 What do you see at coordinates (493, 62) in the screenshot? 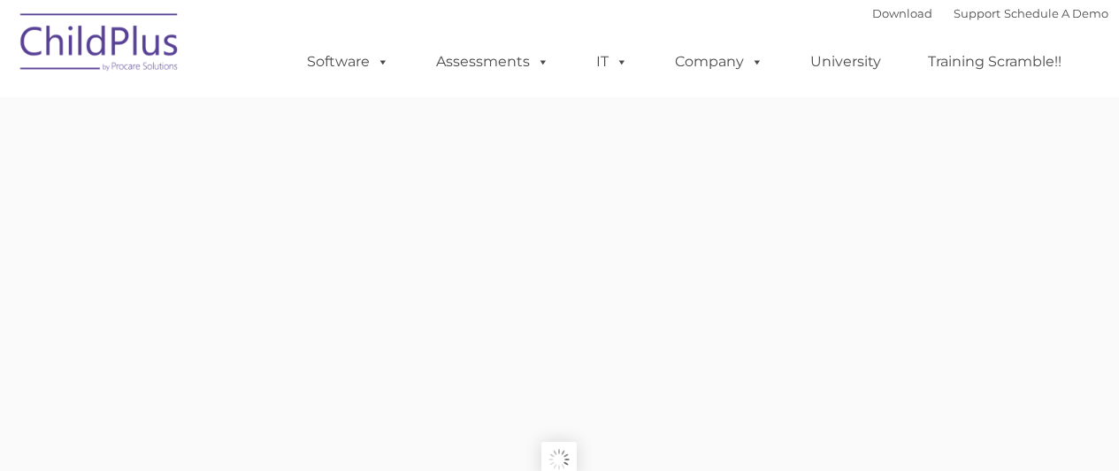
I see `a: Assessments` at bounding box center [493, 62].